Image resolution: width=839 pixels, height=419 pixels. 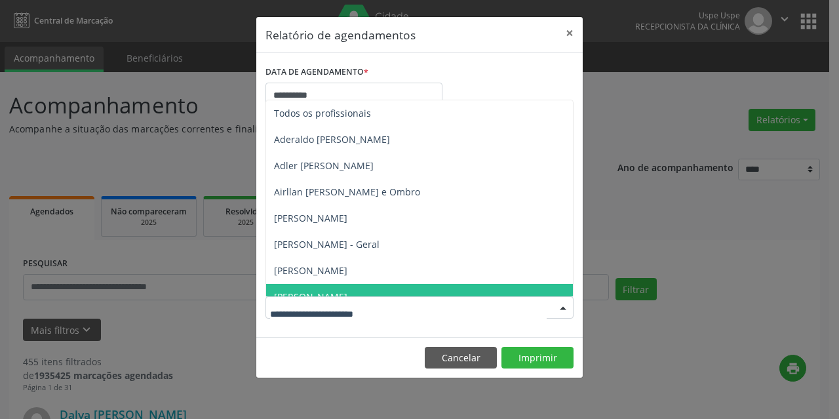 What do you see at coordinates (570, 33) in the screenshot?
I see `button: Close` at bounding box center [570, 33].